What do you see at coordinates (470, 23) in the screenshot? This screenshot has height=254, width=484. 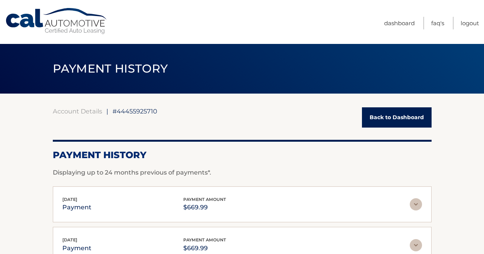 I see `a: Logout` at bounding box center [470, 23].